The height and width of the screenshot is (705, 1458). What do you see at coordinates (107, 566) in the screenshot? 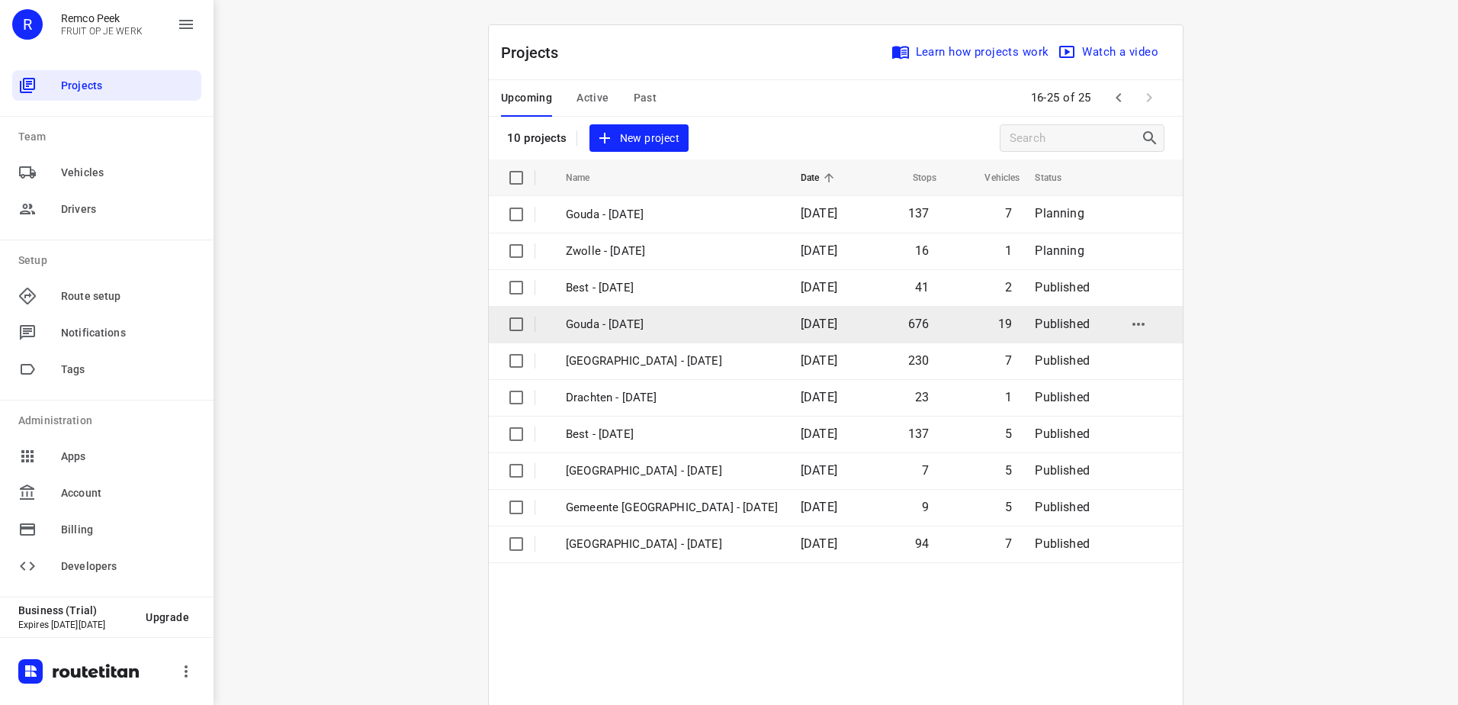
I see `div: Developers` at bounding box center [107, 566].